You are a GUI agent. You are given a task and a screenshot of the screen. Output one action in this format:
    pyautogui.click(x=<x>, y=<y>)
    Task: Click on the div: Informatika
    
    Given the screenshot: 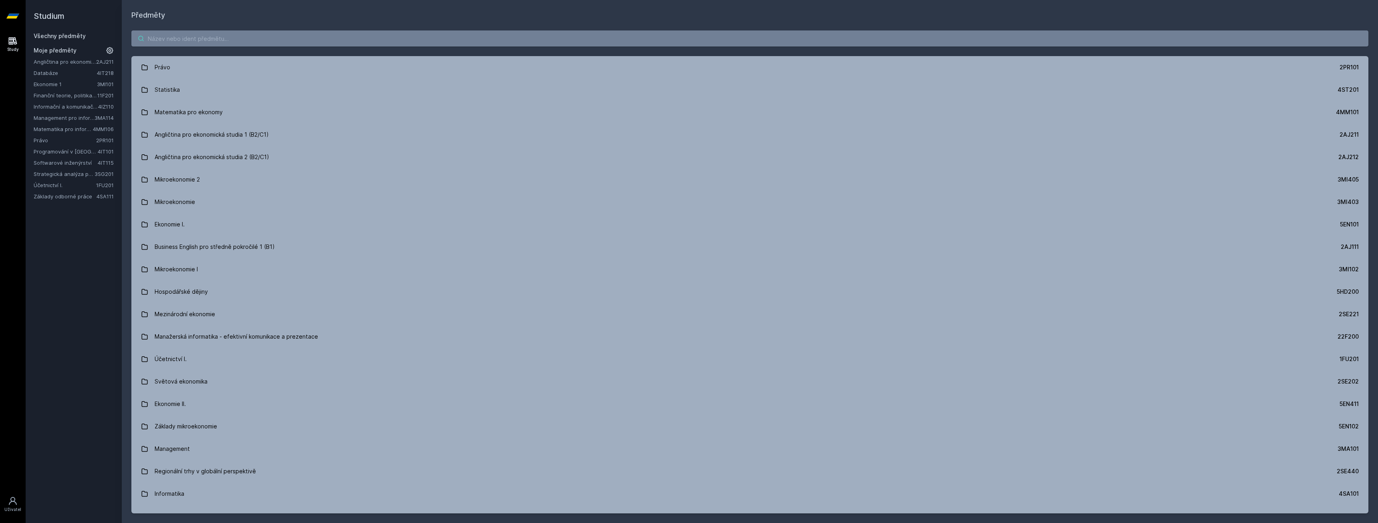 What is the action you would take?
    pyautogui.click(x=169, y=493)
    